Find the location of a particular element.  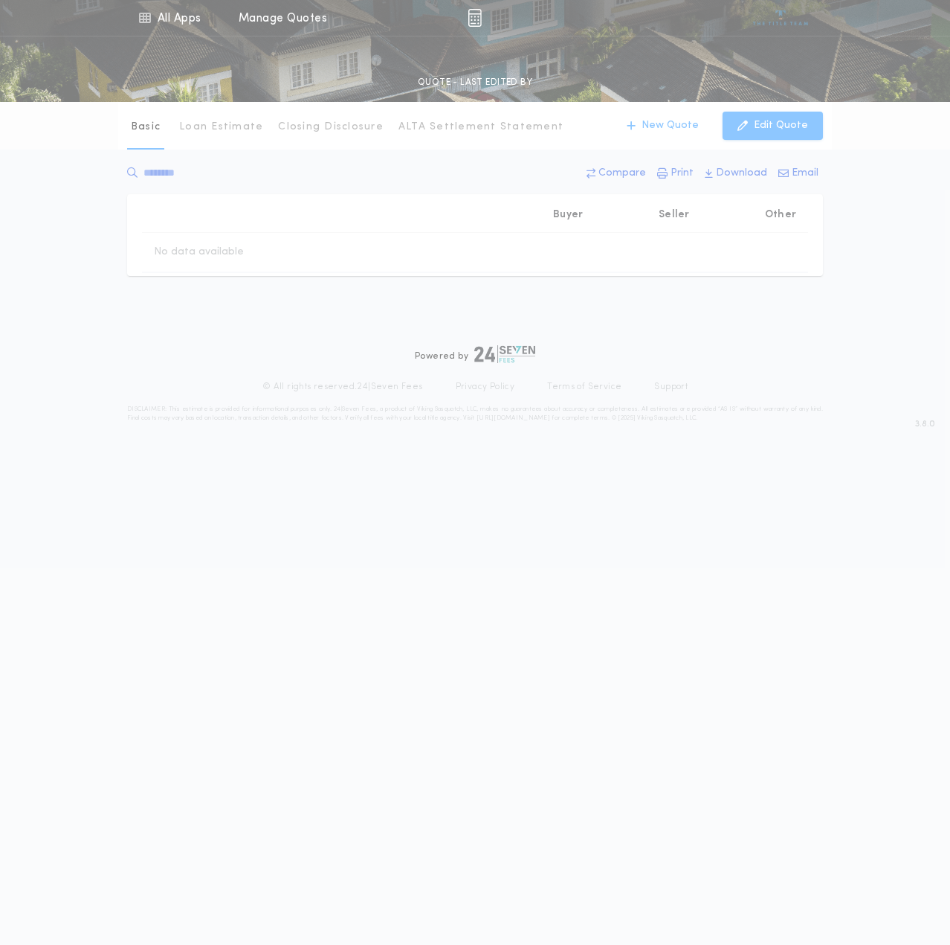

p: Seller is located at coordinates (675, 215).